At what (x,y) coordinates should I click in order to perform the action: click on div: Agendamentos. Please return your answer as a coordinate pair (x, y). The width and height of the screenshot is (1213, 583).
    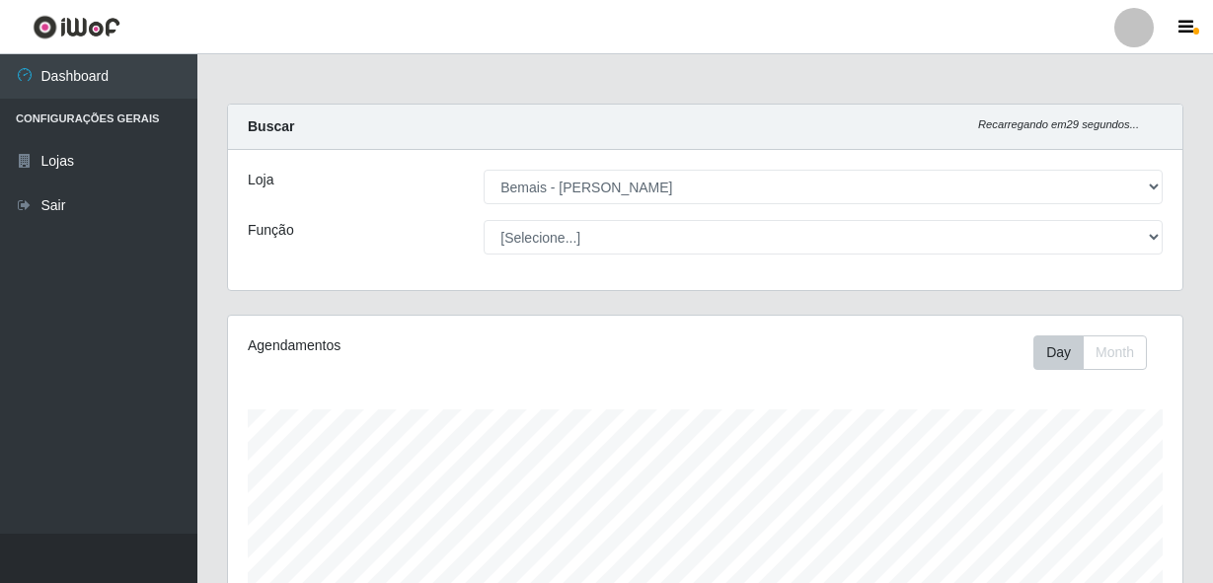
    Looking at the image, I should click on (429, 345).